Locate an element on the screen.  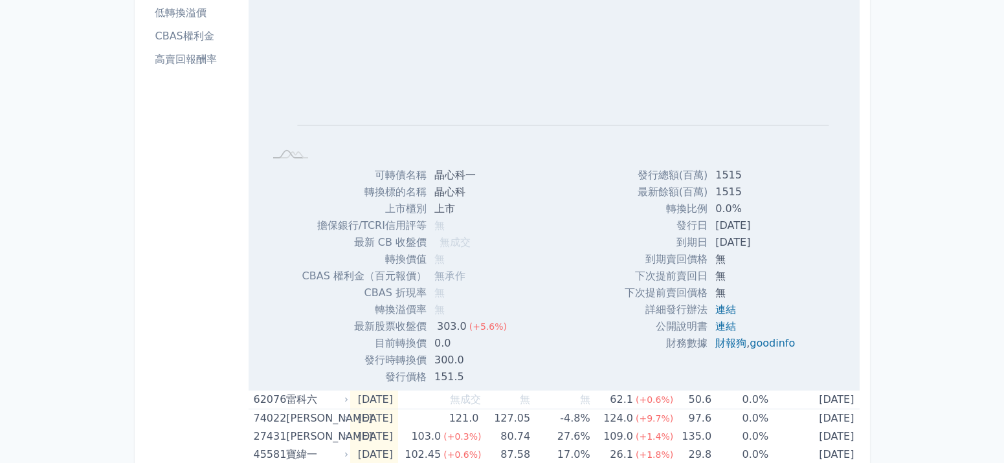
div: 121.0 is located at coordinates (464, 419).